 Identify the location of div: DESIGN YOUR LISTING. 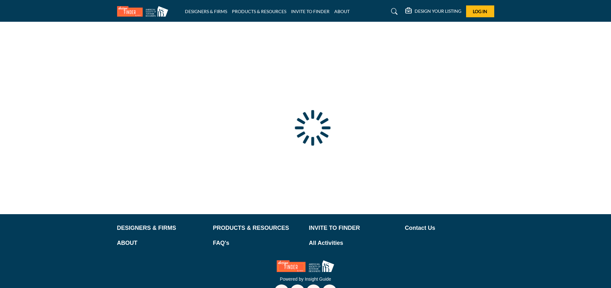
(433, 12).